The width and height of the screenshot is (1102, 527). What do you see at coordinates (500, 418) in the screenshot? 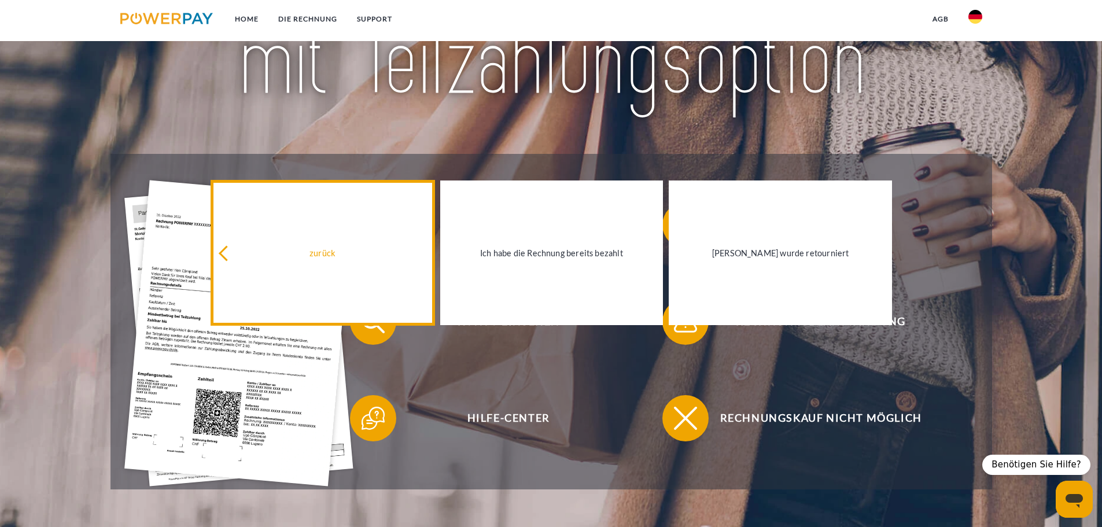
I see `a: Hilfe-Center` at bounding box center [500, 418].